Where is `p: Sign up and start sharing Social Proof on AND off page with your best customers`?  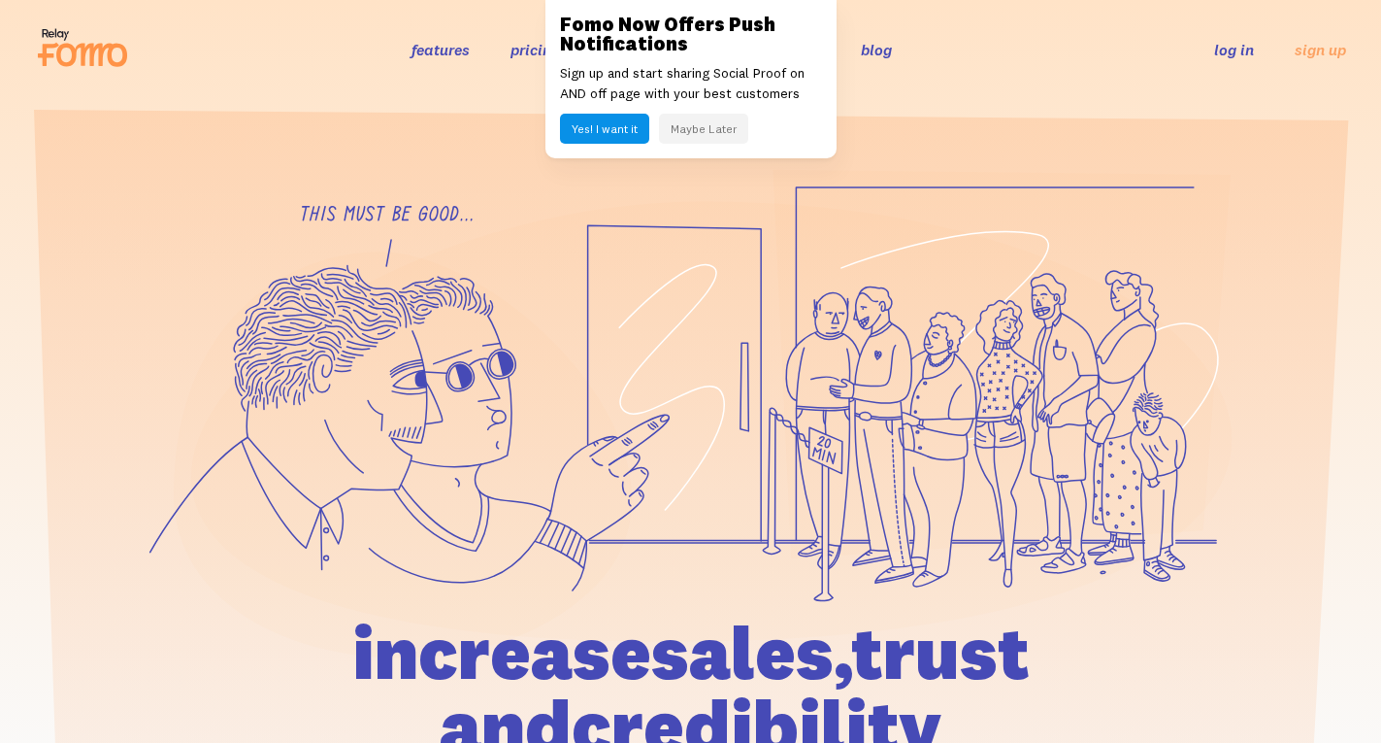
p: Sign up and start sharing Social Proof on AND off page with your best customers is located at coordinates (691, 83).